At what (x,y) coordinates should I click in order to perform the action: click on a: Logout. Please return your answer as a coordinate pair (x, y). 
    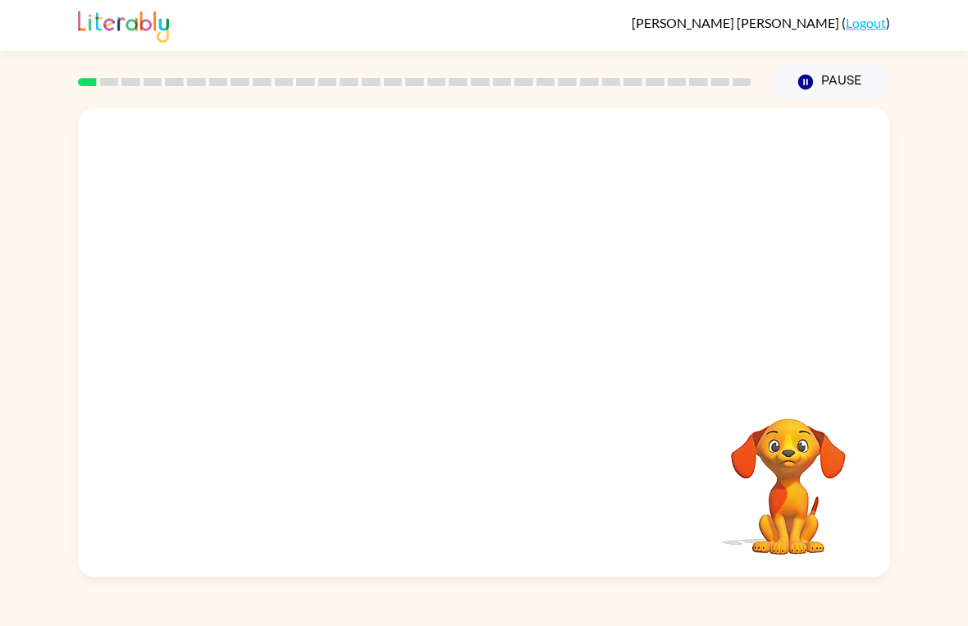
    Looking at the image, I should click on (865, 22).